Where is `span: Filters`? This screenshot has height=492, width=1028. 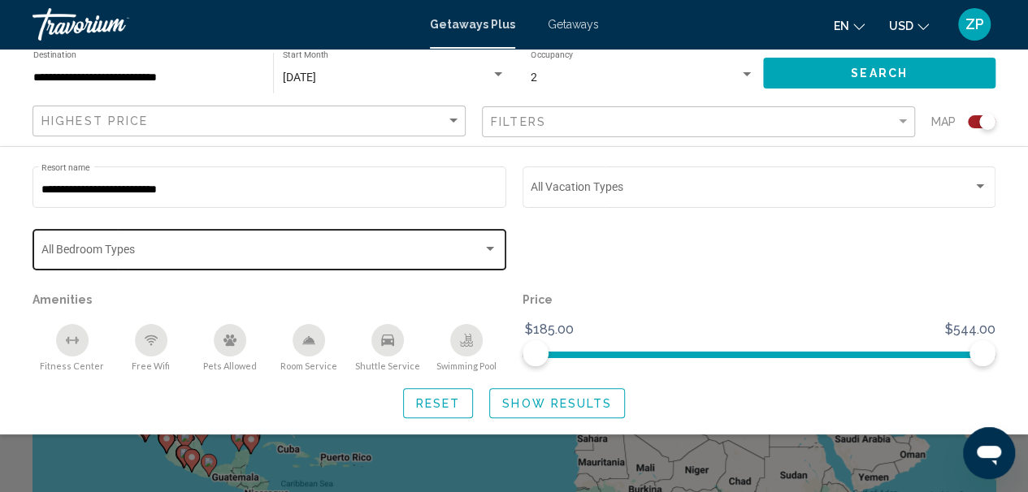 span: Filters is located at coordinates (518, 122).